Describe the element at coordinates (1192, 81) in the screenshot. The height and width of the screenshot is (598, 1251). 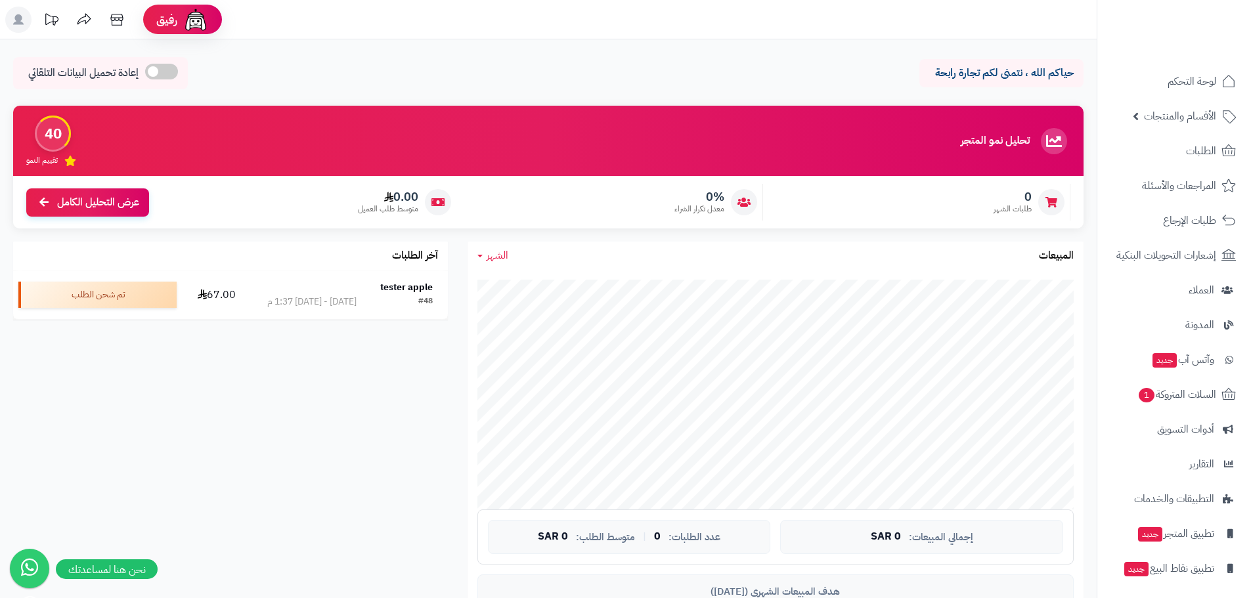
I see `span: لوحة التحكم` at that location.